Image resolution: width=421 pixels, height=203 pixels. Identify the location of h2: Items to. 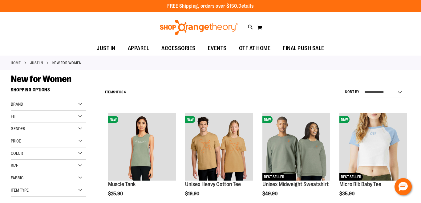
(115, 92).